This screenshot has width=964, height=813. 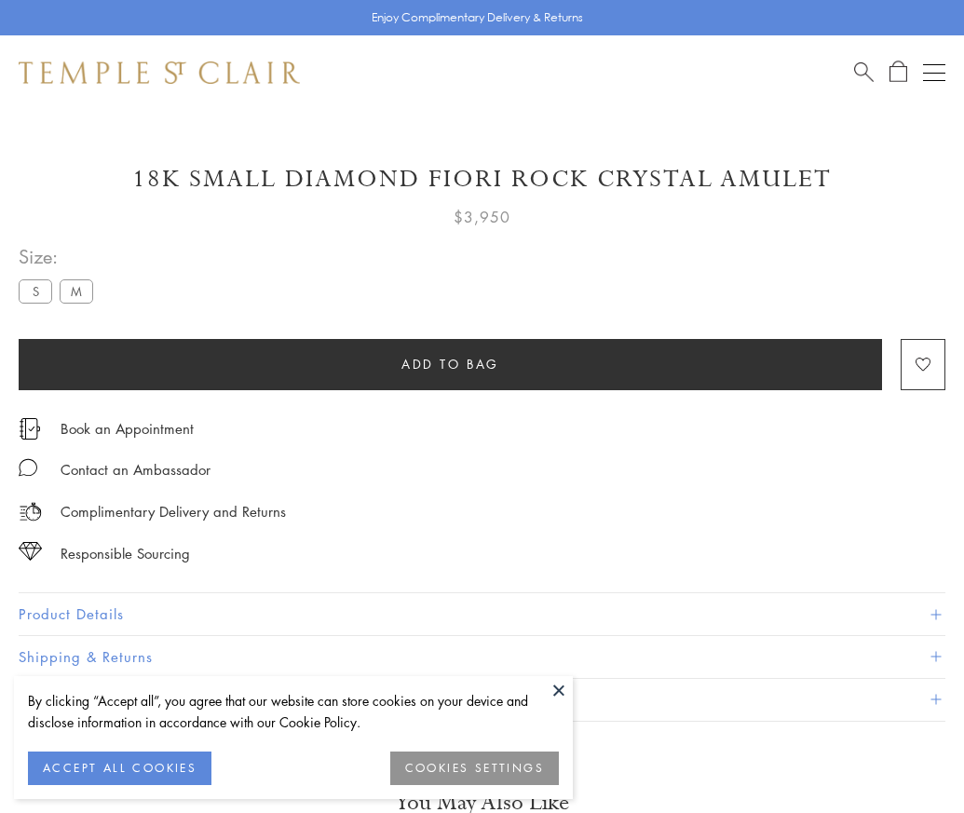 I want to click on span: Size:, so click(x=60, y=256).